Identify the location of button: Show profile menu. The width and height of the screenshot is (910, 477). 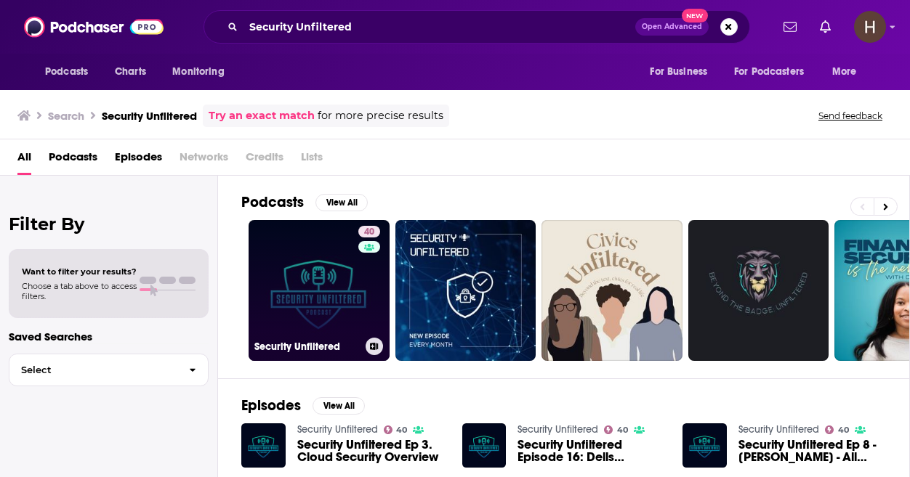
(870, 27).